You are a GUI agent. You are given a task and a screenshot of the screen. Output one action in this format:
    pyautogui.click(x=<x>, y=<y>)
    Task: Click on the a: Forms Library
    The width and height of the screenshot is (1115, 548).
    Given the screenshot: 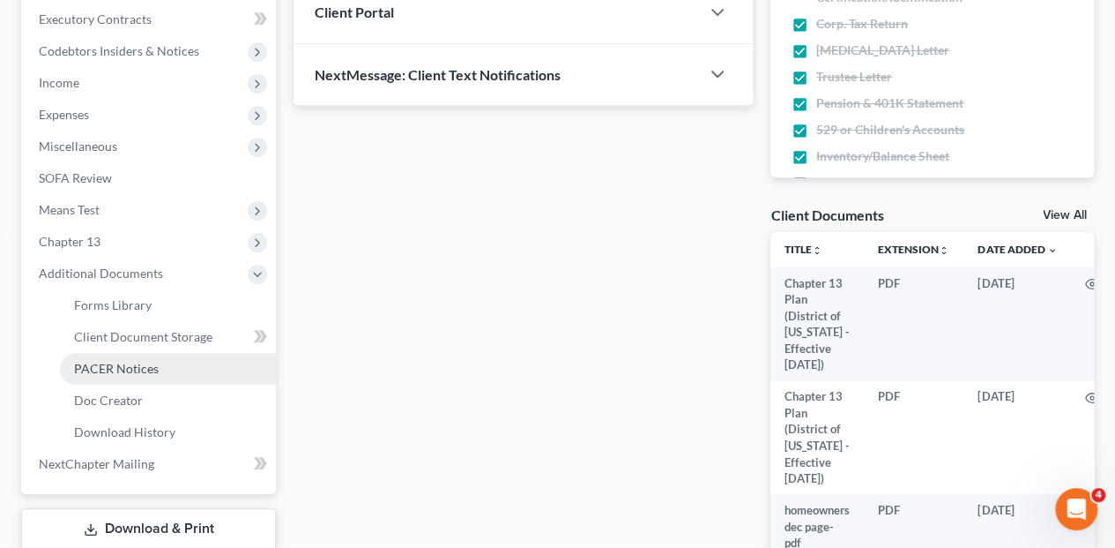 What is the action you would take?
    pyautogui.click(x=168, y=305)
    